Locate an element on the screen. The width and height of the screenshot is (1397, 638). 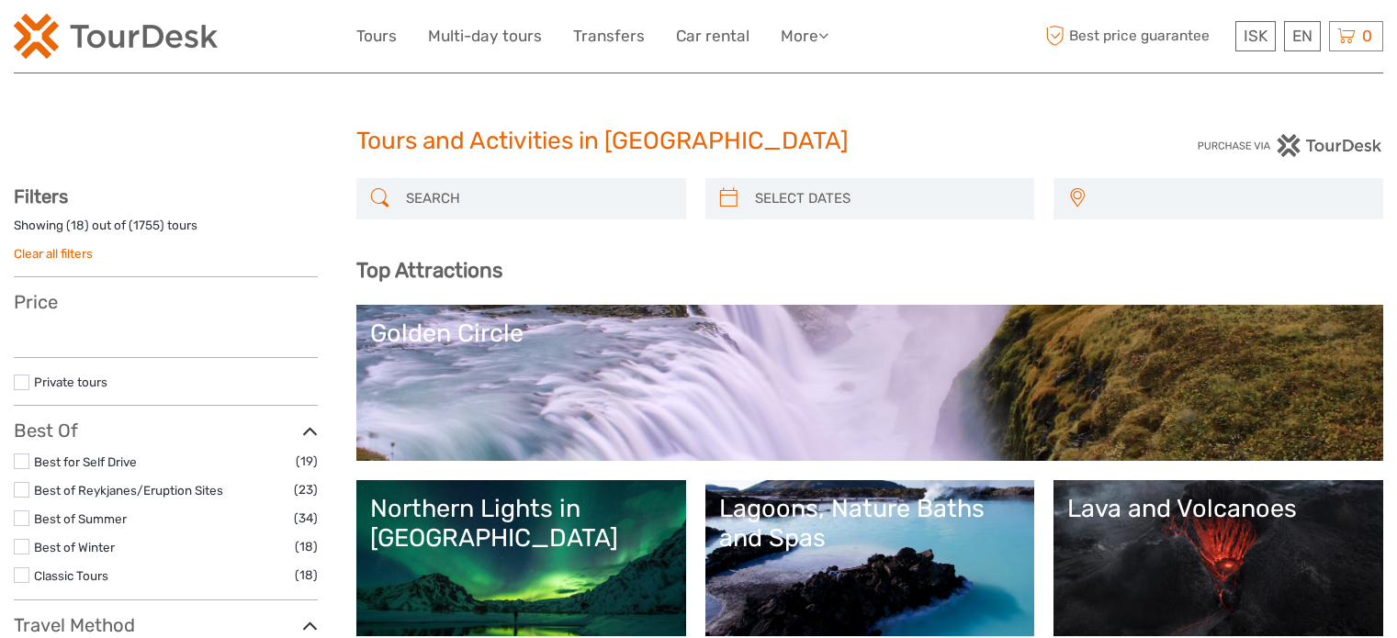
a: Car rental is located at coordinates (713, 36).